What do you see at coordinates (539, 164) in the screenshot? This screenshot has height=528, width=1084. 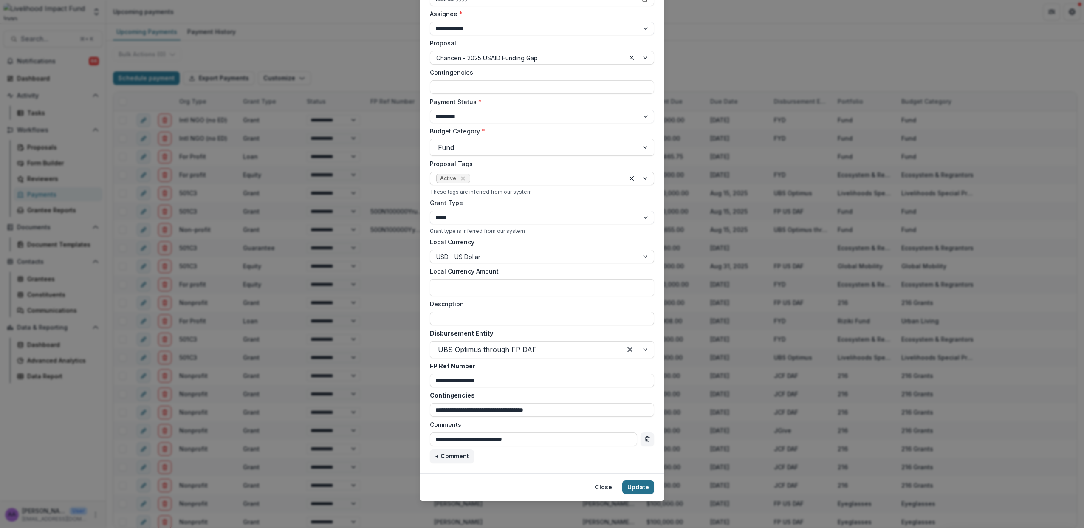 I see `label: Proposal Tags` at bounding box center [539, 164].